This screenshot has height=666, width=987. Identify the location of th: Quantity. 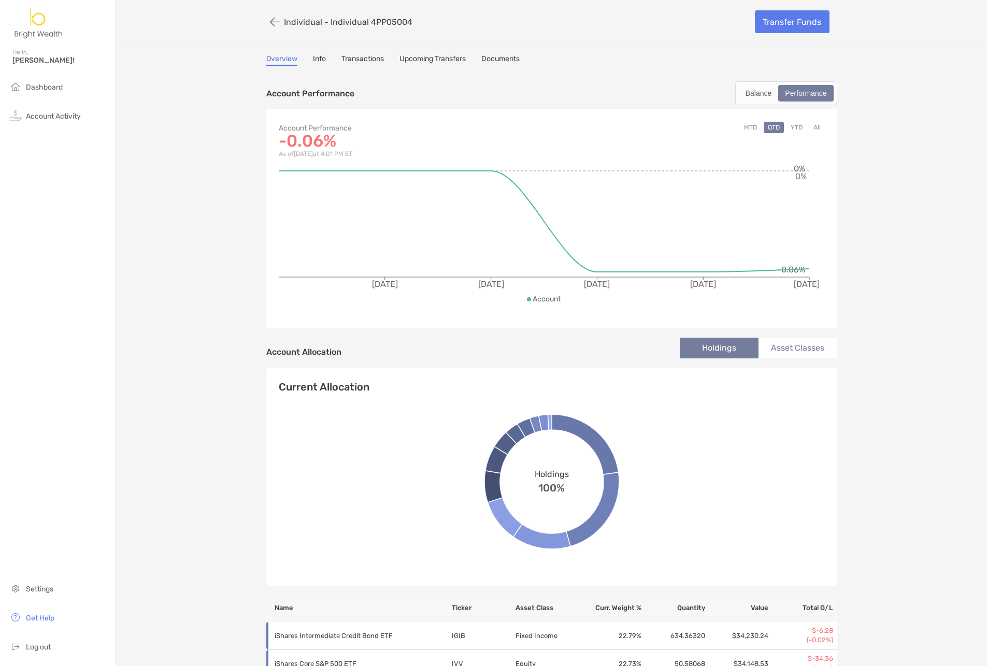
(674, 608).